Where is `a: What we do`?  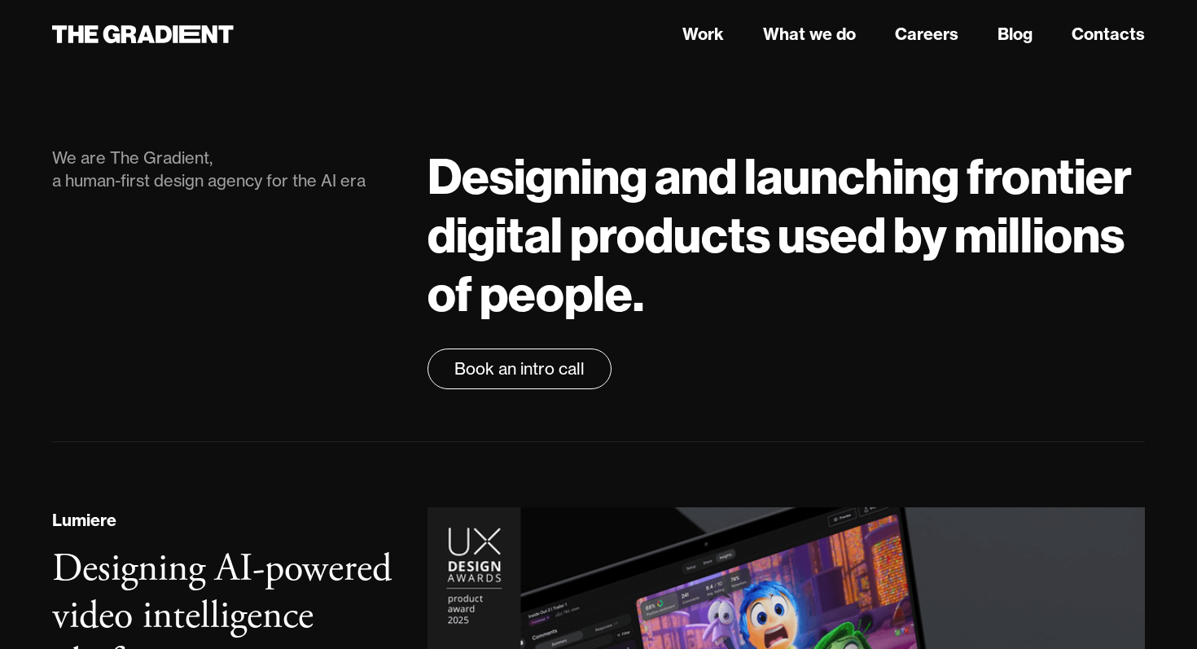 a: What we do is located at coordinates (810, 34).